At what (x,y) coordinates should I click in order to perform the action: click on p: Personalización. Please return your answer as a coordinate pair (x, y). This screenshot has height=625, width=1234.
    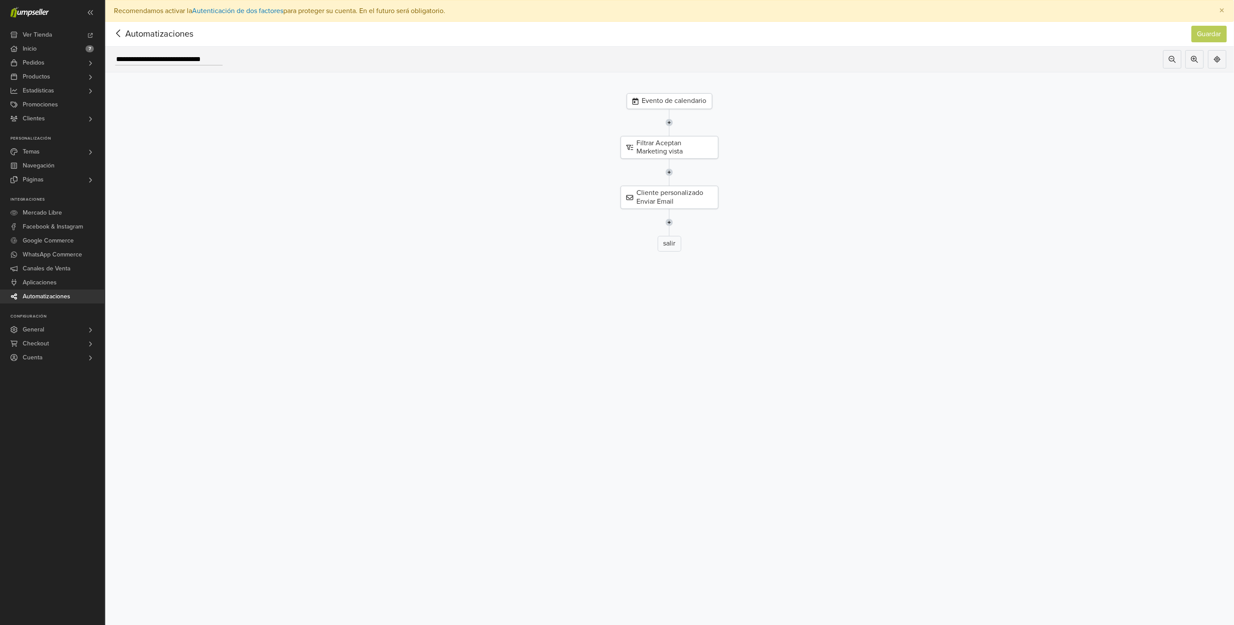
    Looking at the image, I should click on (57, 139).